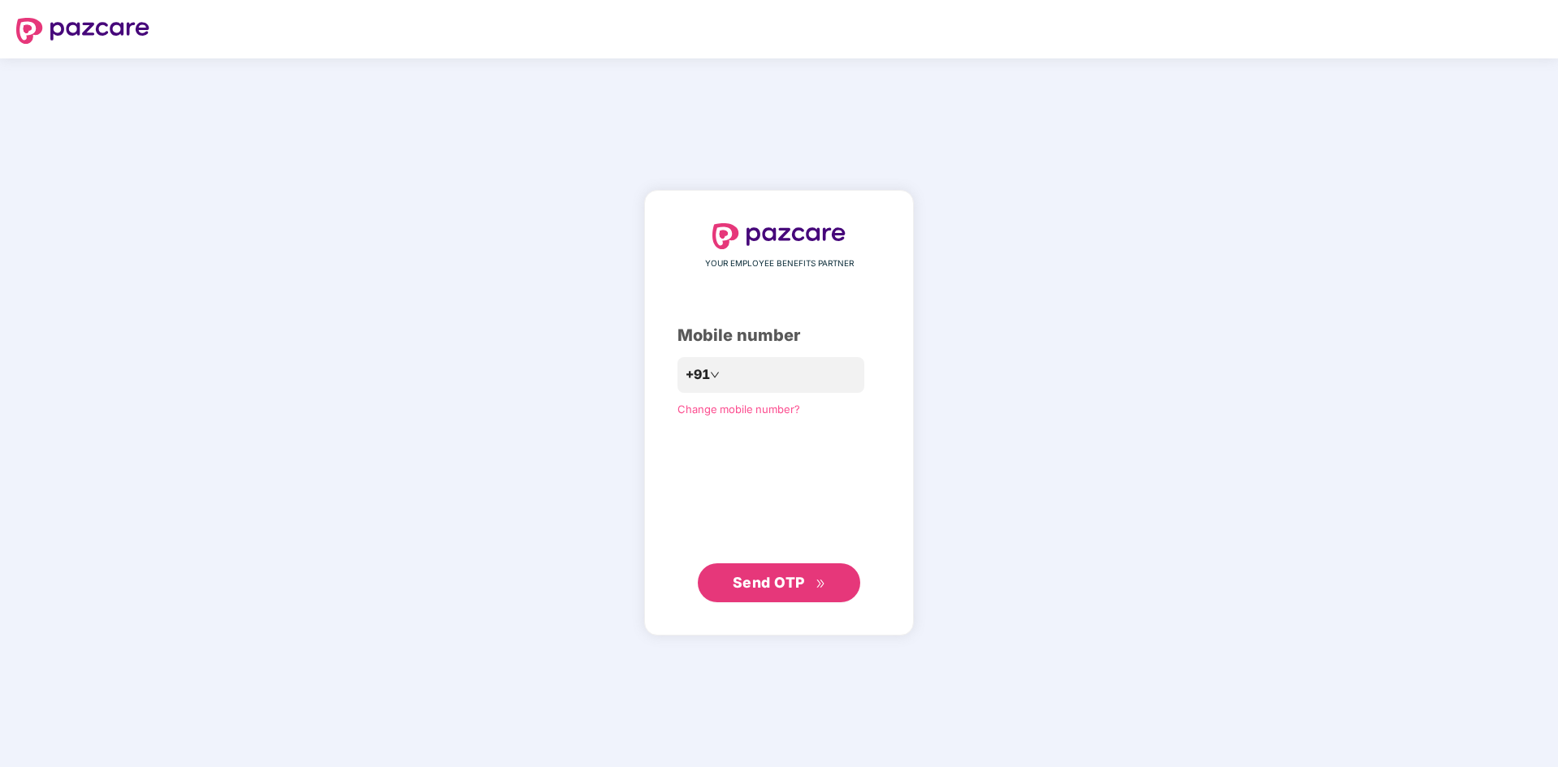 This screenshot has height=767, width=1558. What do you see at coordinates (715, 375) in the screenshot?
I see `span: down` at bounding box center [715, 375].